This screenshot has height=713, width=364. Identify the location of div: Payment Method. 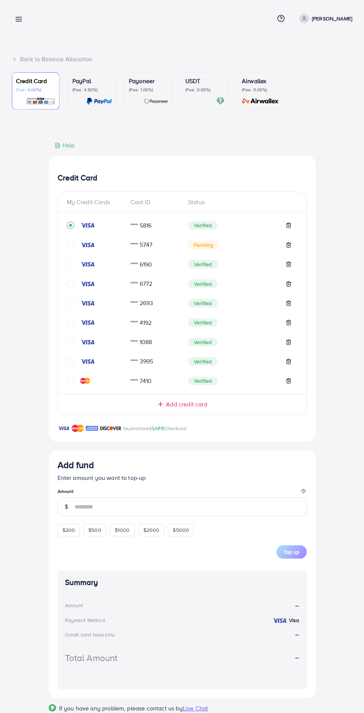
(85, 620).